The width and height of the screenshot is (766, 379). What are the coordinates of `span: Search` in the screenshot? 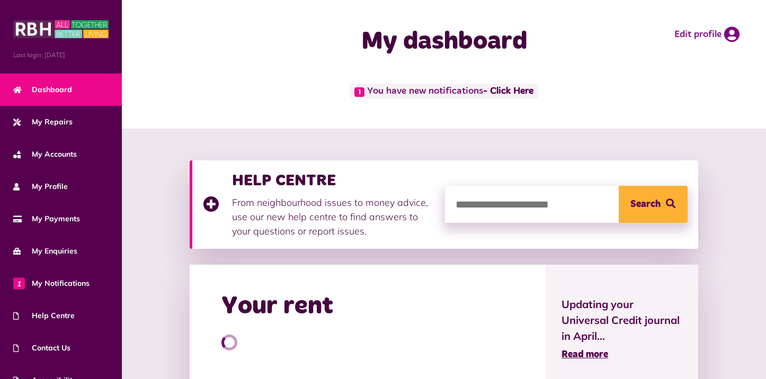 It's located at (645, 204).